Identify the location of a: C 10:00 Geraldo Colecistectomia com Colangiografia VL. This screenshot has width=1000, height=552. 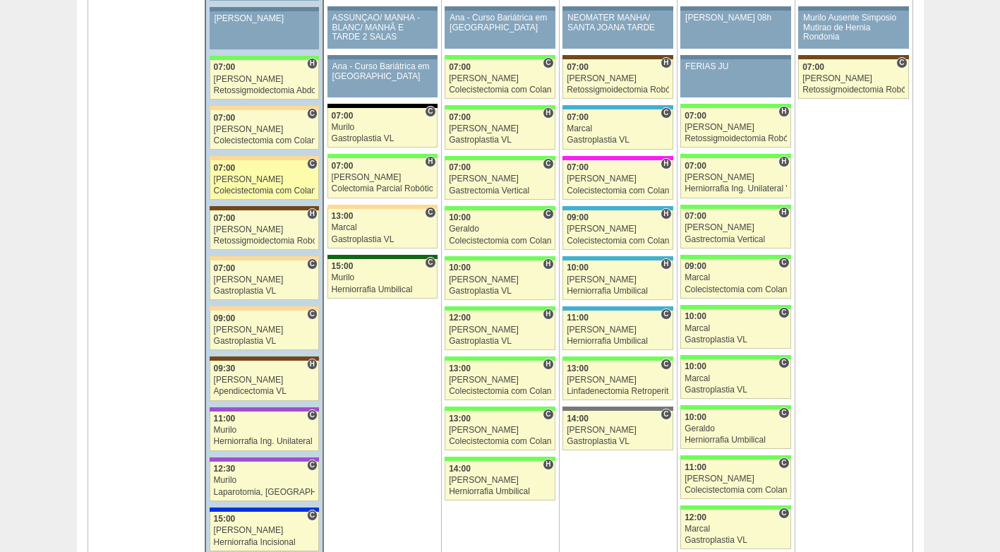
(500, 230).